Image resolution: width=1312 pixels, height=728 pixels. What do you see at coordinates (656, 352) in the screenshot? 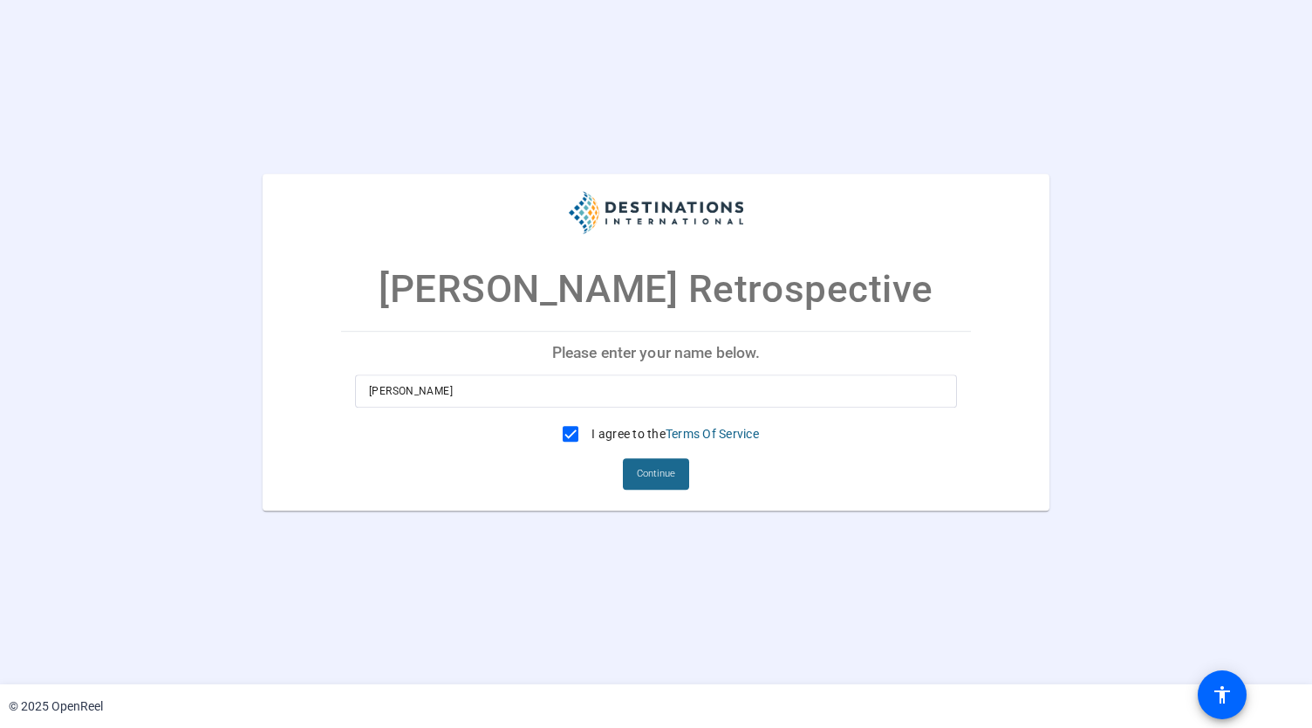
I see `p: Please enter your name below.` at bounding box center [656, 352].